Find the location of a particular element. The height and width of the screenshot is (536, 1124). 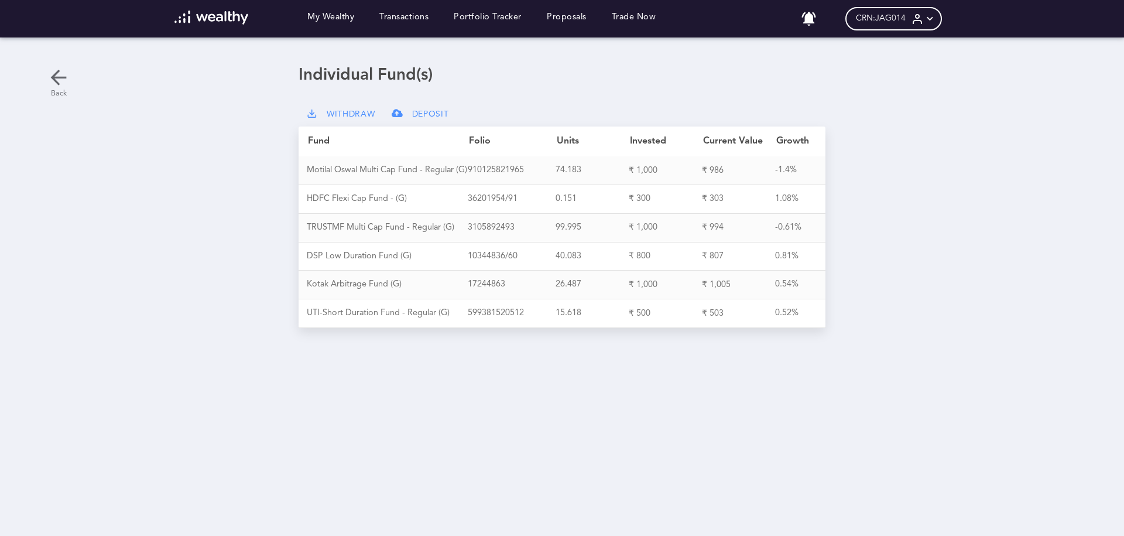

div: 0.81% is located at coordinates (797, 256).